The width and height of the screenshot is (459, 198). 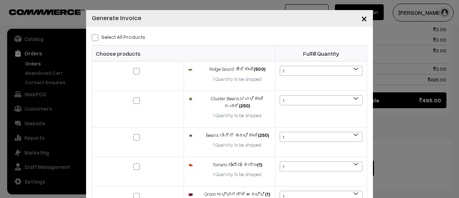 What do you see at coordinates (118, 37) in the screenshot?
I see `label: Select all Products` at bounding box center [118, 37].